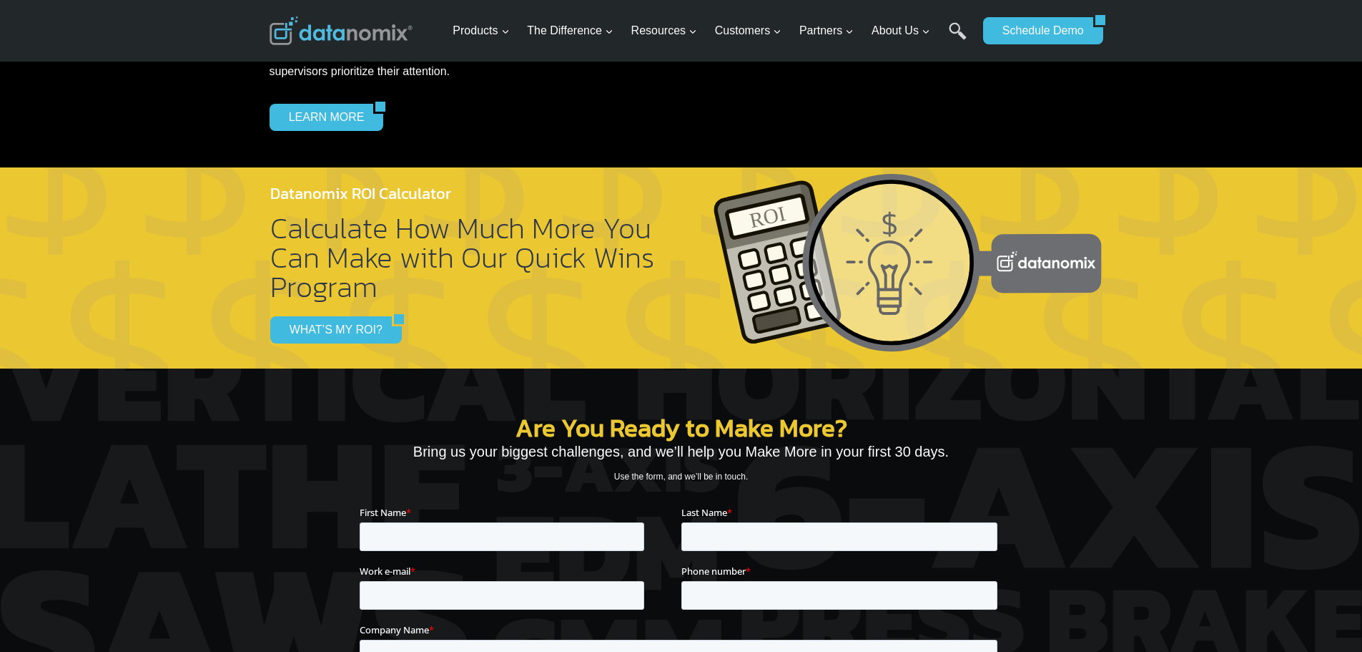  I want to click on h4: Datanomix ROI Calculator, so click(464, 193).